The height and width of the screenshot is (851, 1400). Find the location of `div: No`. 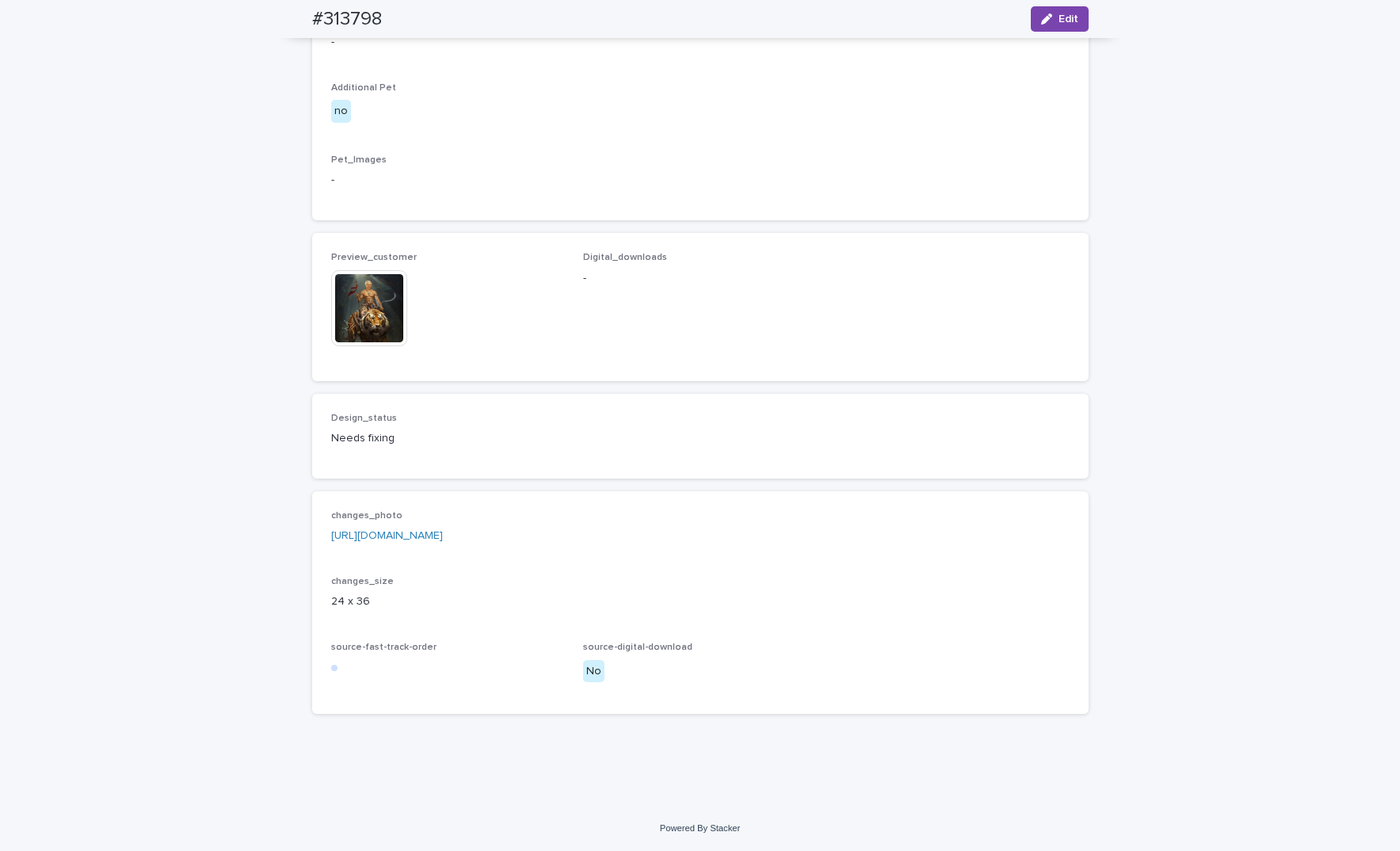

div: No is located at coordinates (594, 671).